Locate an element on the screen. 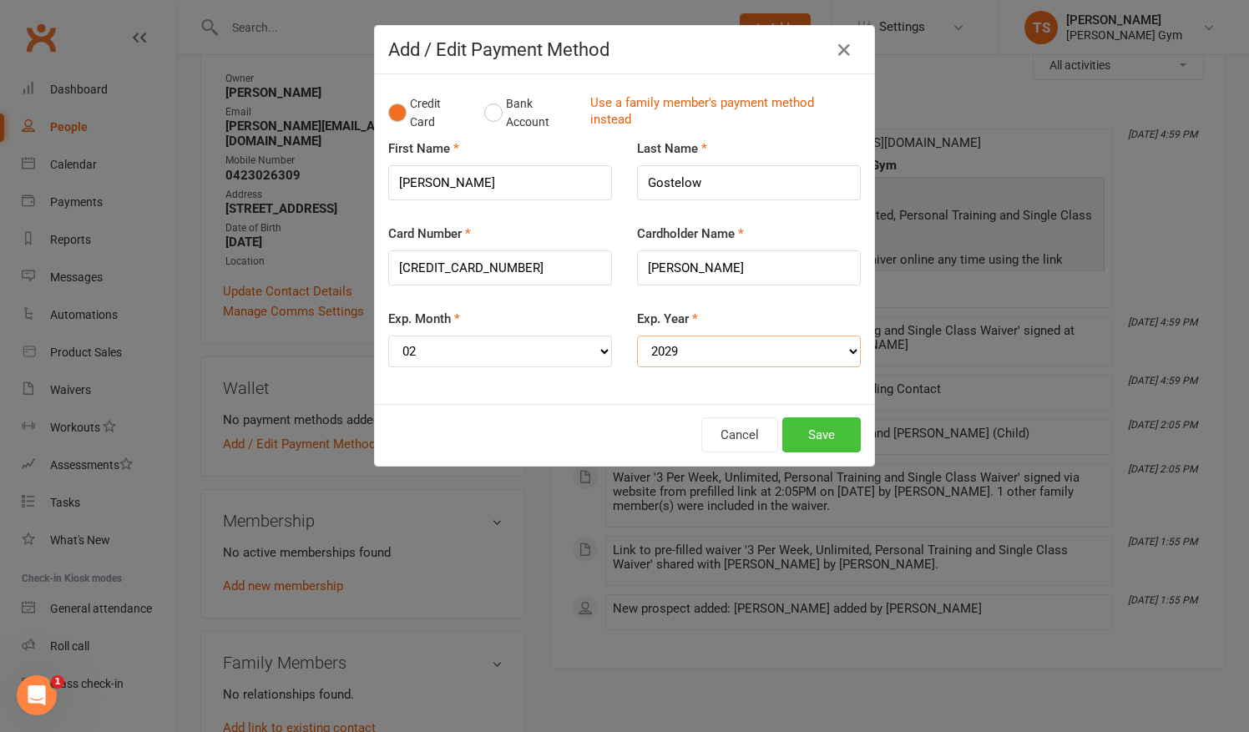  label: Cardholder Name is located at coordinates (691, 234).